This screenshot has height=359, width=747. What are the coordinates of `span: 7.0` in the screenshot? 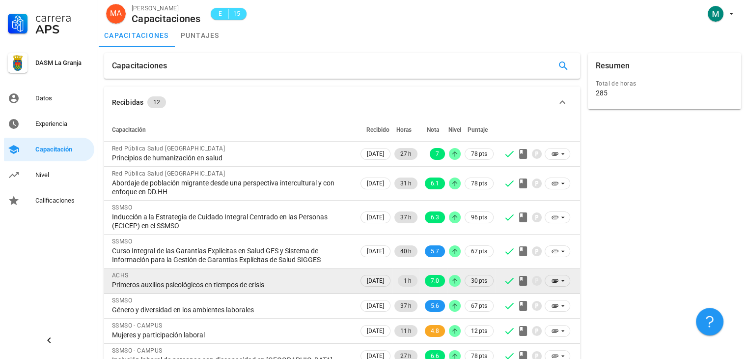 It's located at (435, 281).